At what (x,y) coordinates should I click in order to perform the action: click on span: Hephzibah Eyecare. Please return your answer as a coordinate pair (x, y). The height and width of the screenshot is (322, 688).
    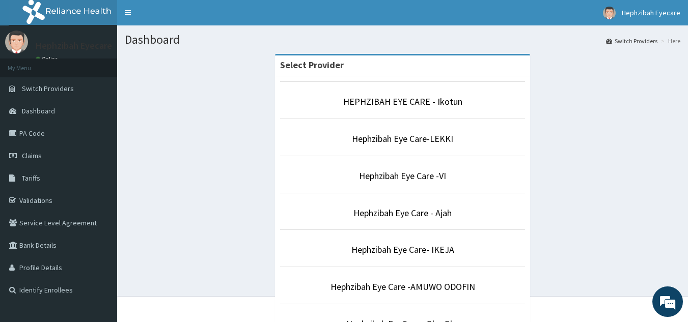
    Looking at the image, I should click on (650, 13).